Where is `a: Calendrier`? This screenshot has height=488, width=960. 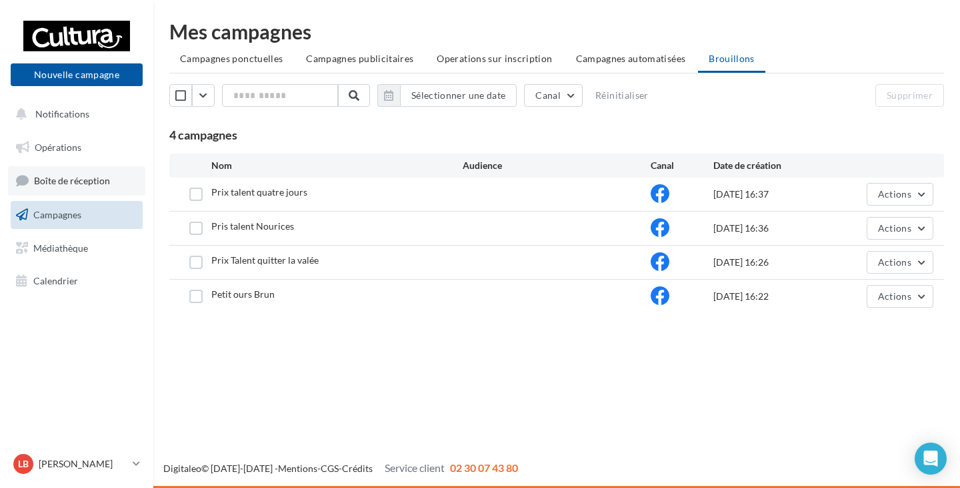
a: Calendrier is located at coordinates (77, 281).